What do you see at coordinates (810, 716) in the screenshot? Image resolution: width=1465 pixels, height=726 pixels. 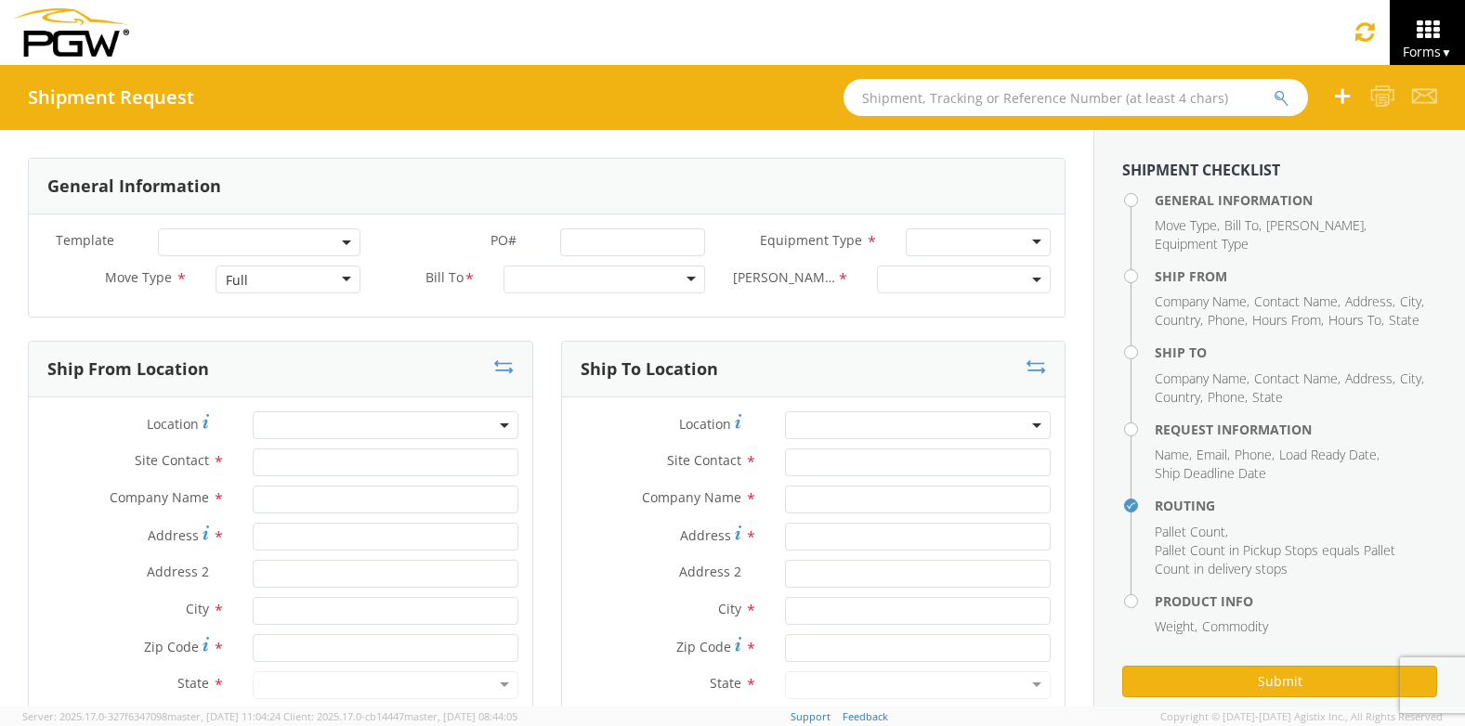 I see `a: Support` at bounding box center [810, 716].